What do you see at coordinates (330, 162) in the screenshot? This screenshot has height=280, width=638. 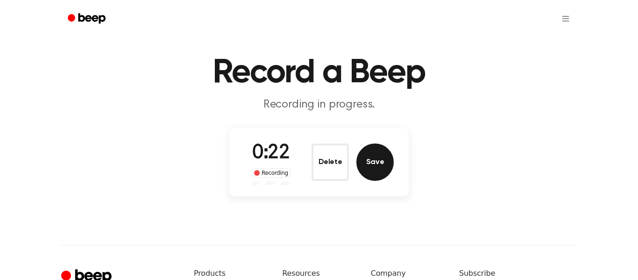 I see `button: Delete Audio Record` at bounding box center [330, 162].